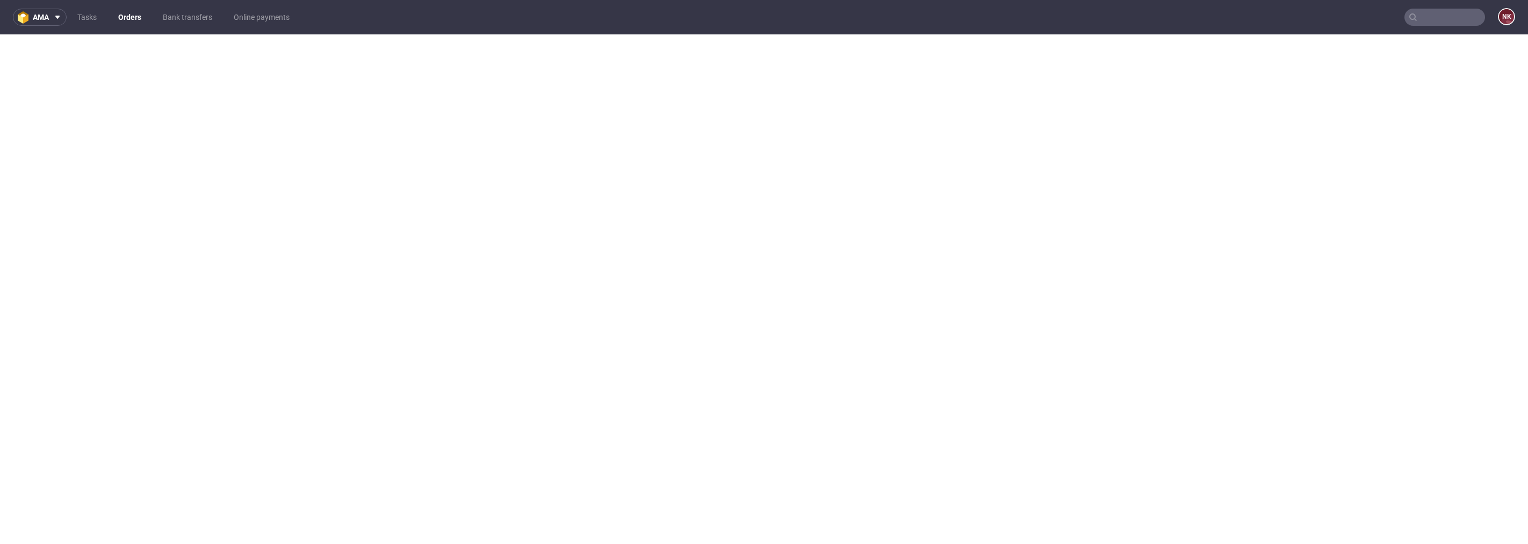 The image size is (1528, 544). Describe the element at coordinates (40, 17) in the screenshot. I see `button: ama` at that location.